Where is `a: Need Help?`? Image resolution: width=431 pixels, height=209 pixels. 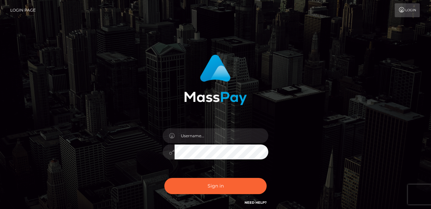
a: Need Help? is located at coordinates (256, 202).